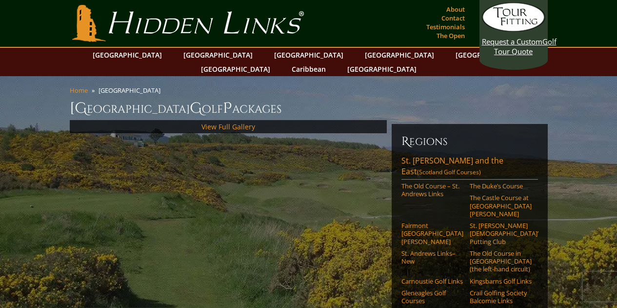 Image resolution: width=617 pixels, height=308 pixels. What do you see at coordinates (432, 257) in the screenshot?
I see `a: St. Andrews Links–New` at bounding box center [432, 257].